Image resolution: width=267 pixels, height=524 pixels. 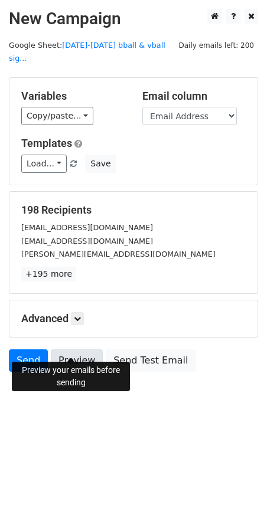 What do you see at coordinates (57, 116) in the screenshot?
I see `a: Copy/paste...` at bounding box center [57, 116].